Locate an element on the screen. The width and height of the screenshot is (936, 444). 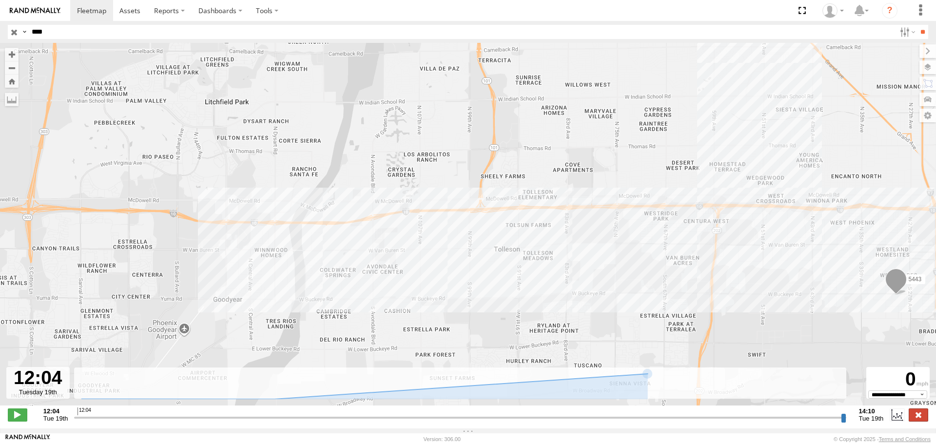
label: Measure is located at coordinates (12, 99).